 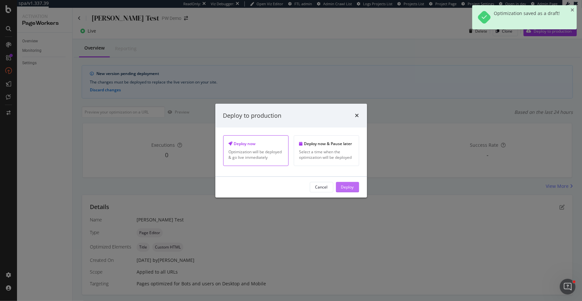 I want to click on div: Optimization will be deployed & go live immediately, so click(x=256, y=155).